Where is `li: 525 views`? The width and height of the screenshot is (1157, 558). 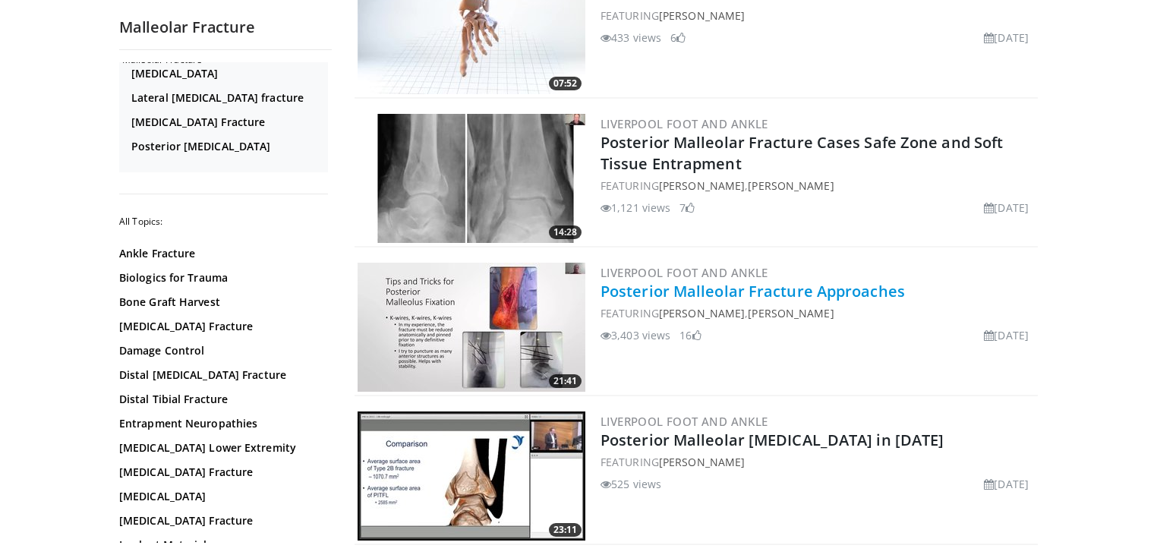
li: 525 views is located at coordinates (631, 484).